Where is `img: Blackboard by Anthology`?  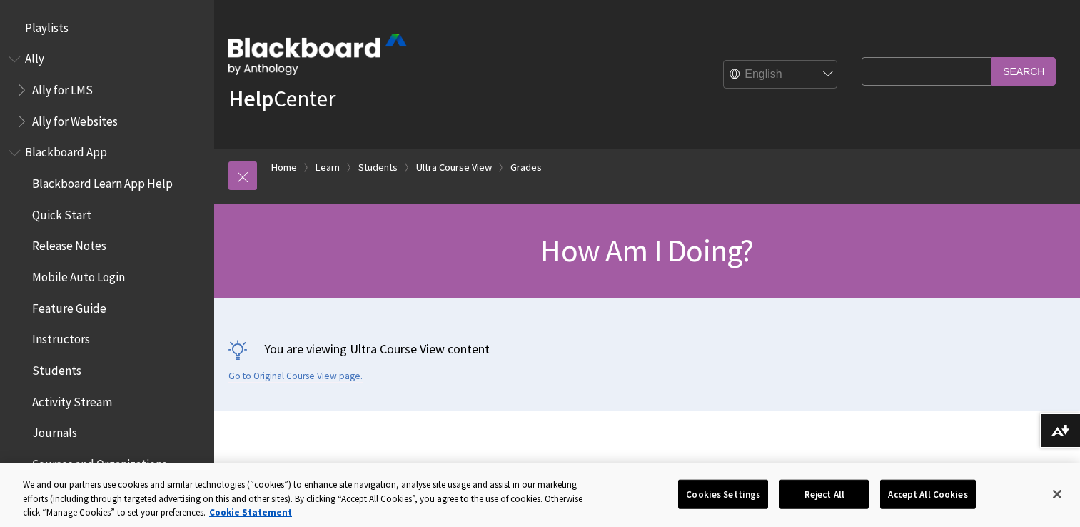 img: Blackboard by Anthology is located at coordinates (318, 54).